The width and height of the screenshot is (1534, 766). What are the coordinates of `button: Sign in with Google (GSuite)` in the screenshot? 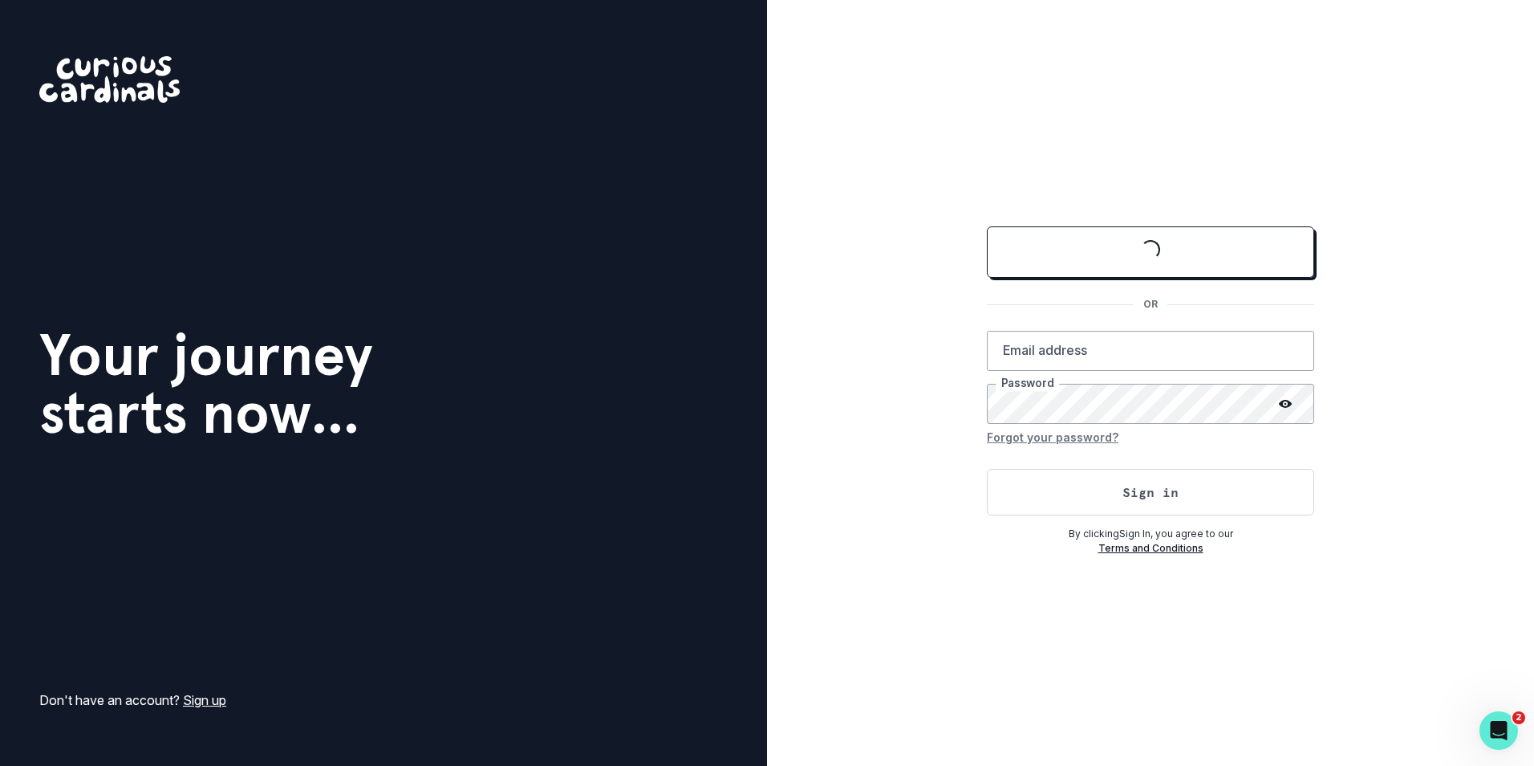 It's located at (1151, 252).